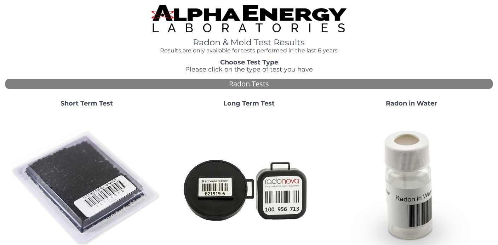 Image resolution: width=498 pixels, height=245 pixels. Describe the element at coordinates (87, 103) in the screenshot. I see `strong: Short Term Test` at that location.